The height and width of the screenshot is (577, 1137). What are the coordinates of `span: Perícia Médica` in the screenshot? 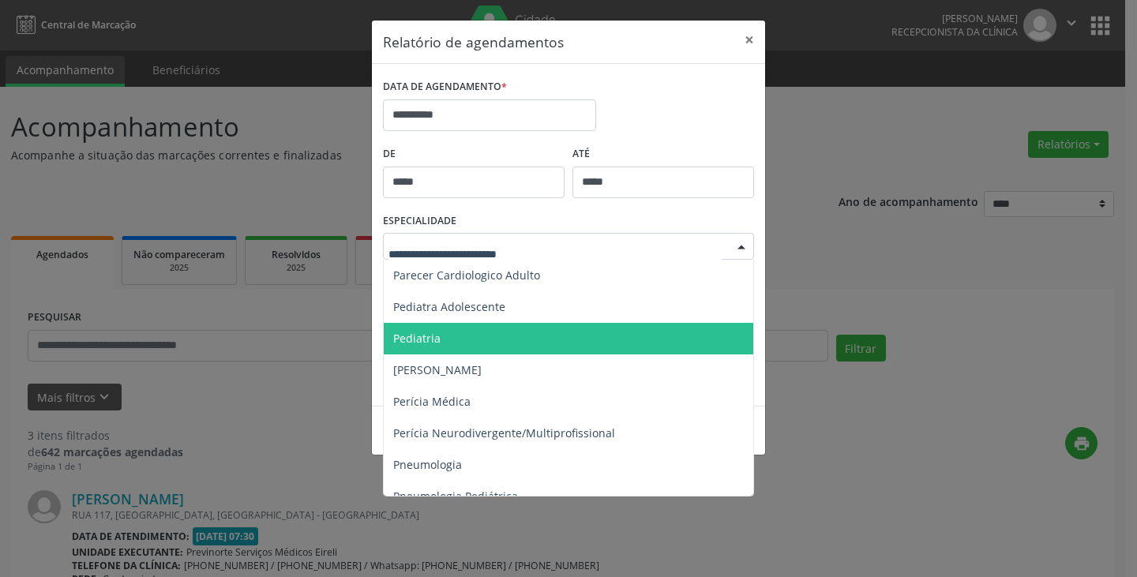 It's located at (432, 401).